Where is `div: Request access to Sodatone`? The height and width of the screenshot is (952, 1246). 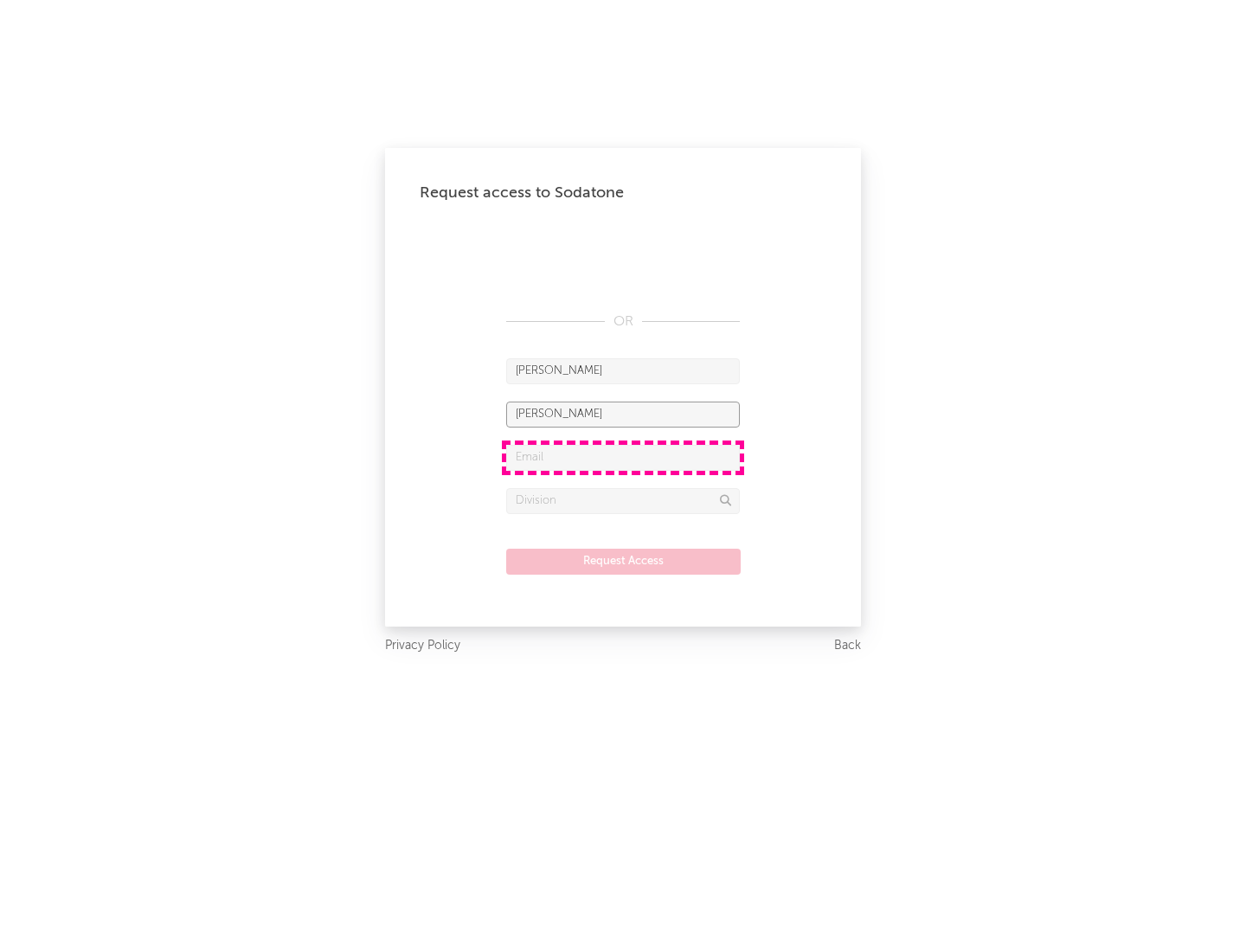
div: Request access to Sodatone is located at coordinates (623, 193).